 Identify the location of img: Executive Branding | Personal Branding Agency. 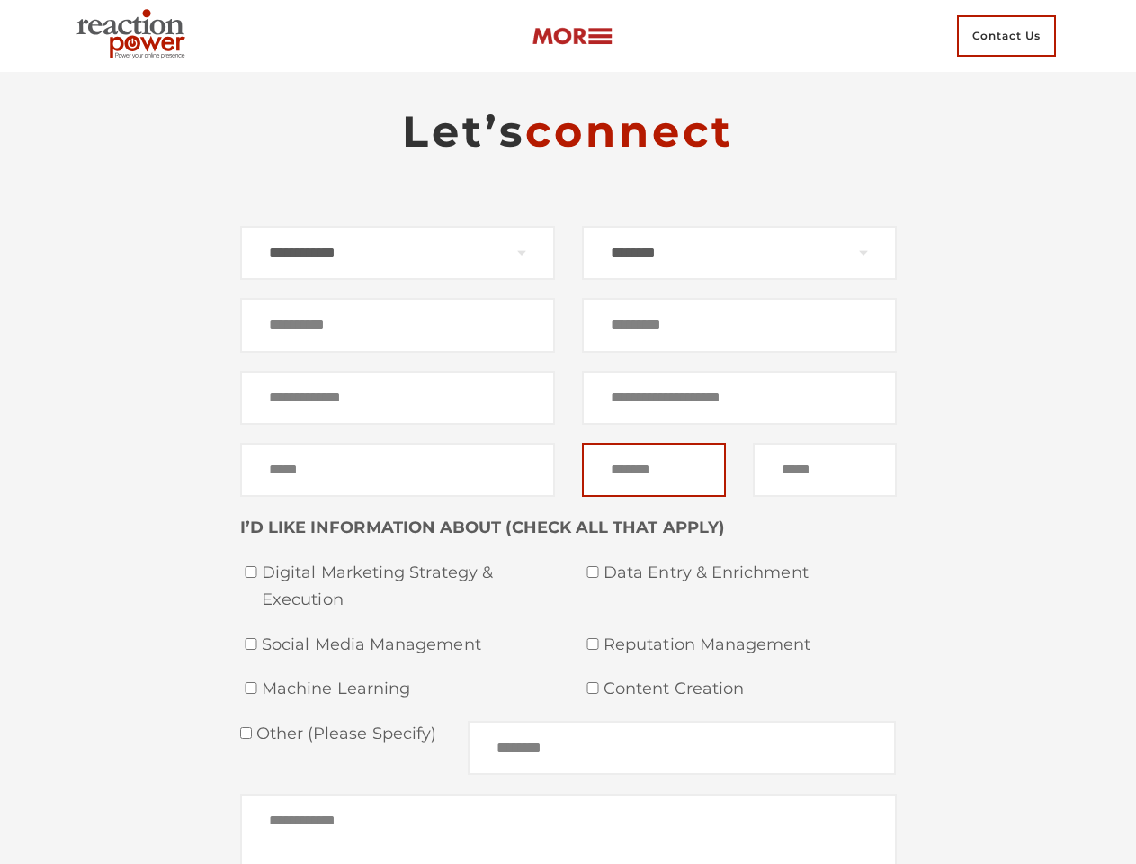
(134, 36).